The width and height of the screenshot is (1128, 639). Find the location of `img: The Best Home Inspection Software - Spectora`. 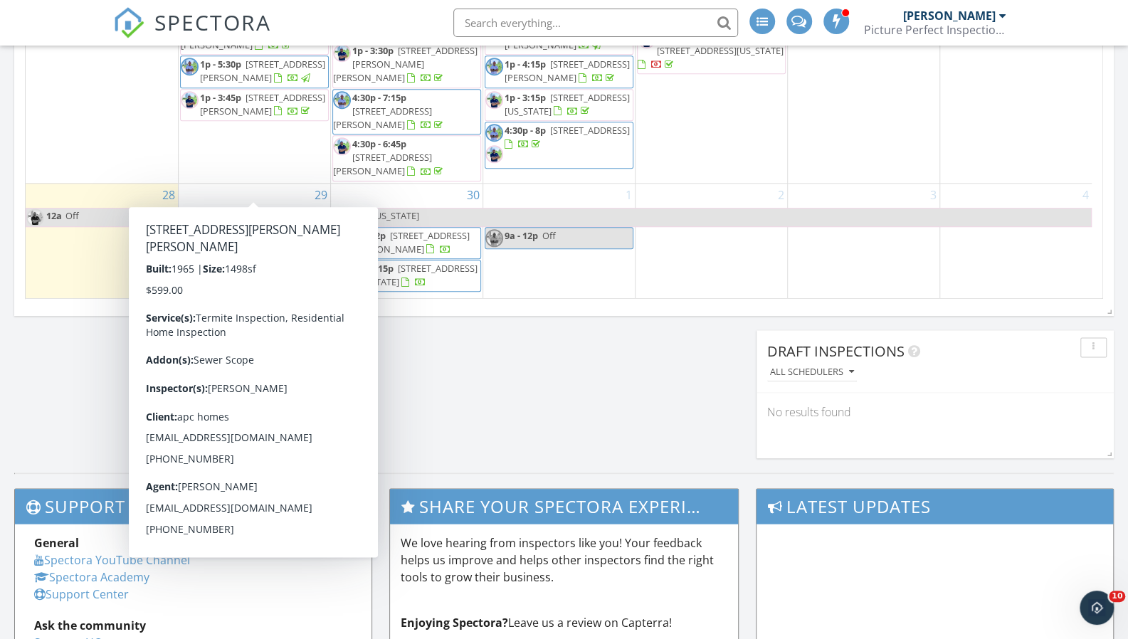

img: The Best Home Inspection Software - Spectora is located at coordinates (129, 23).